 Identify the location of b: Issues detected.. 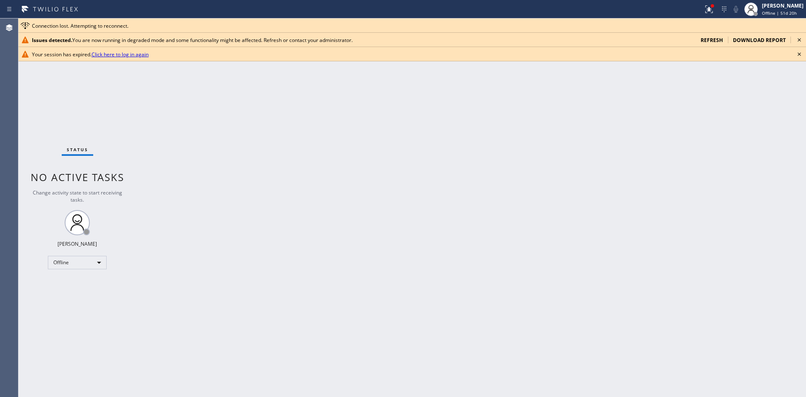
(52, 40).